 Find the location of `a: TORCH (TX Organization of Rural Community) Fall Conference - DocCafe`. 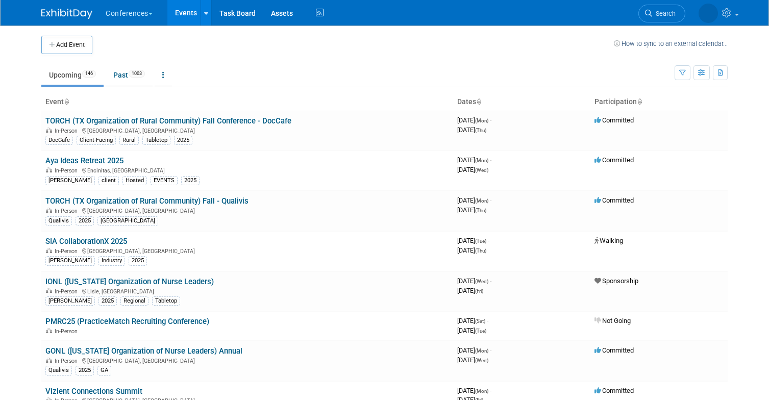

a: TORCH (TX Organization of Rural Community) Fall Conference - DocCafe is located at coordinates (168, 121).